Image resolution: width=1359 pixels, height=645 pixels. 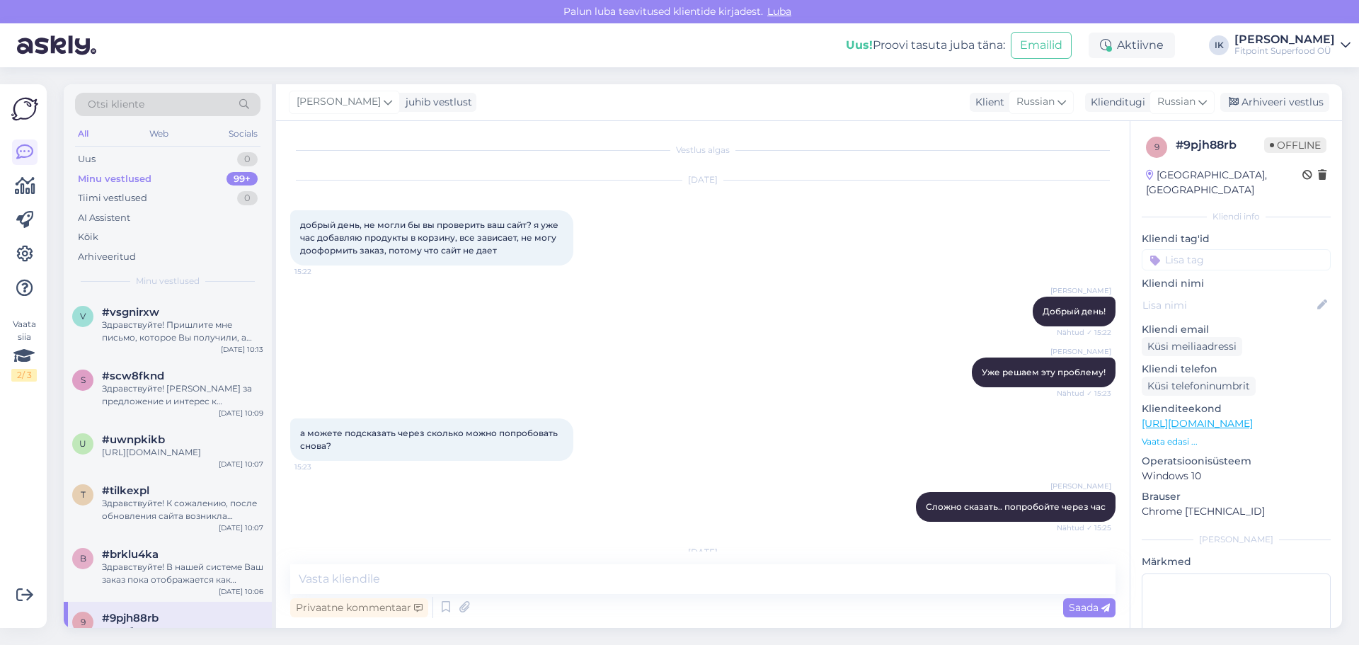 I want to click on span: Offline, so click(x=1295, y=145).